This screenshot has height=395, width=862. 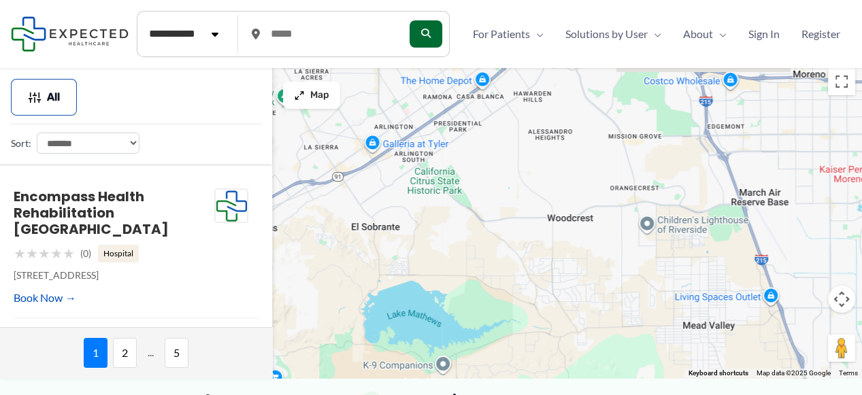 I want to click on a: Sign In, so click(x=764, y=34).